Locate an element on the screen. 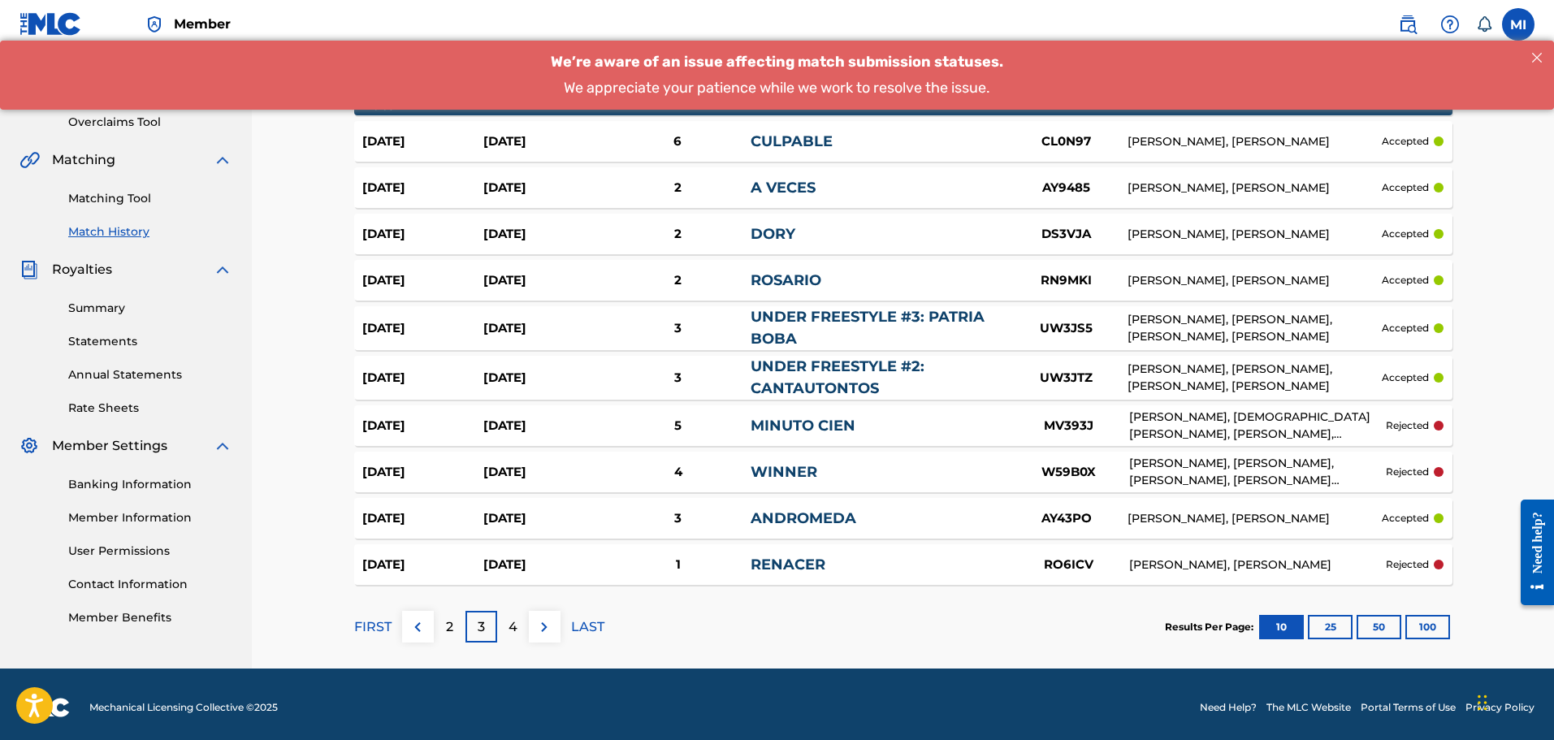 The width and height of the screenshot is (1554, 740). span: Member Settings is located at coordinates (110, 446).